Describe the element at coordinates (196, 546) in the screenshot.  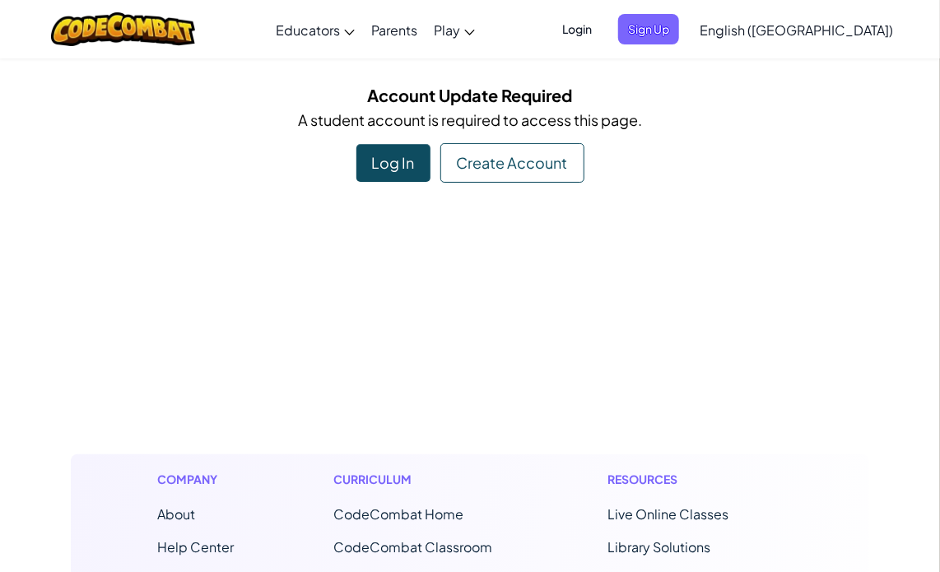
I see `a: Help Center` at that location.